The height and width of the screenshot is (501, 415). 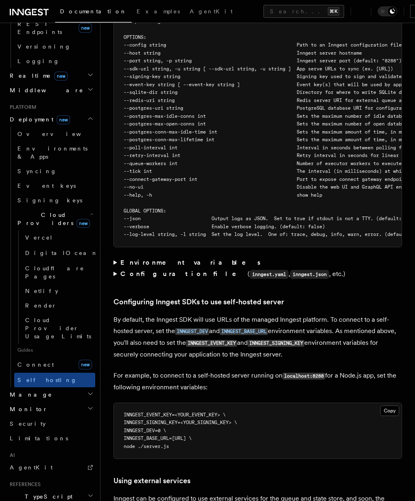 I want to click on div: Cloud Providersnew, so click(x=55, y=287).